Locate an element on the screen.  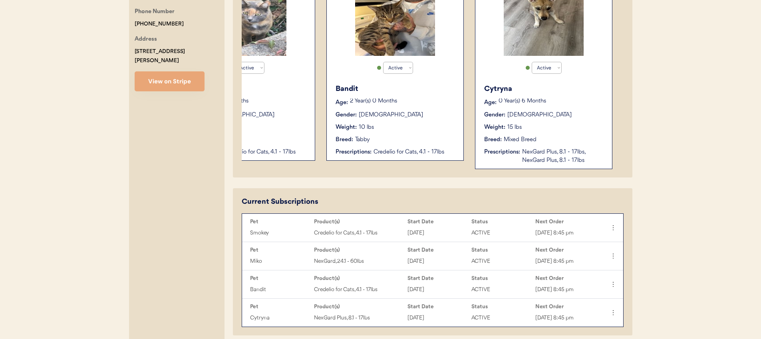
p: 2 Year(s) 0 Months is located at coordinates (402, 101).